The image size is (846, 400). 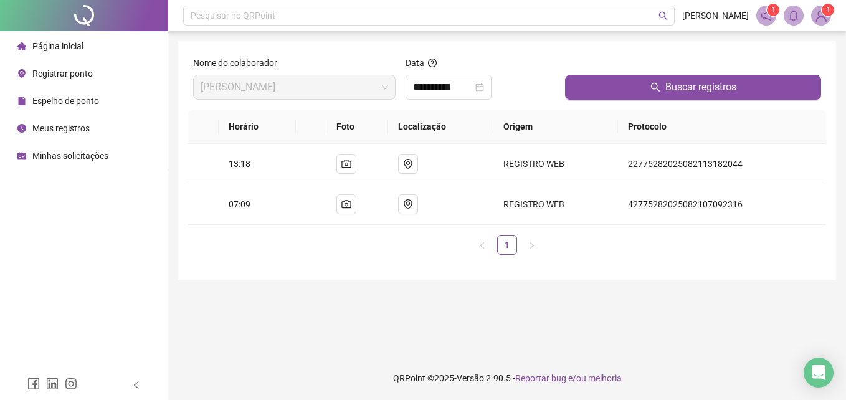 I want to click on button: left, so click(x=482, y=245).